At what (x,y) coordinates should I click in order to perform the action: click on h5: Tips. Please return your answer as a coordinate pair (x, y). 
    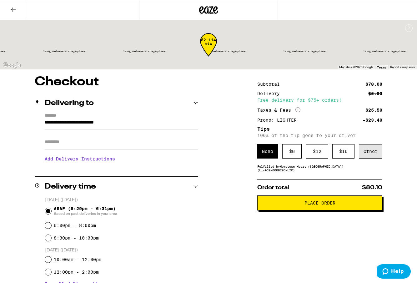
    Looking at the image, I should click on (320, 129).